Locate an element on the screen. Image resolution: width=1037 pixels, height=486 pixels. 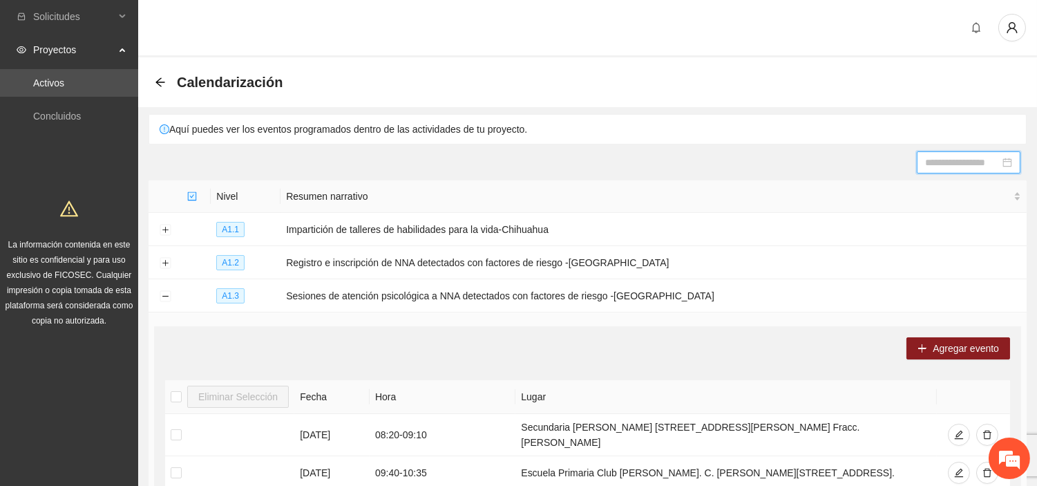
th: Hora is located at coordinates (442, 396).